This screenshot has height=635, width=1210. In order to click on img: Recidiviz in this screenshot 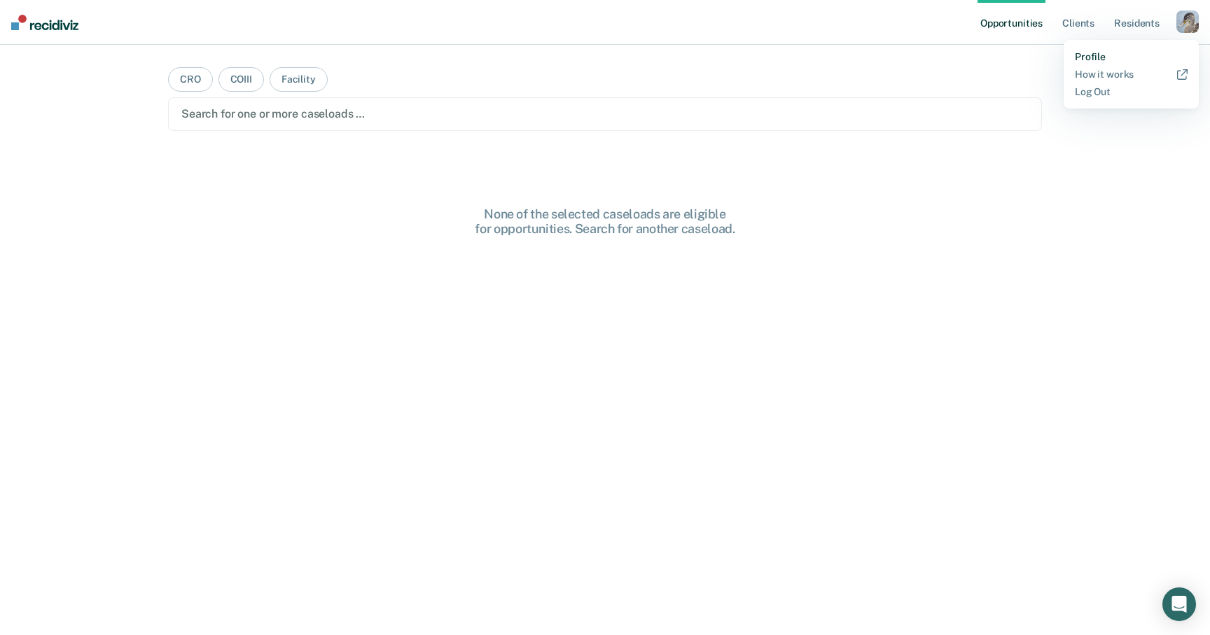, I will do `click(45, 22)`.